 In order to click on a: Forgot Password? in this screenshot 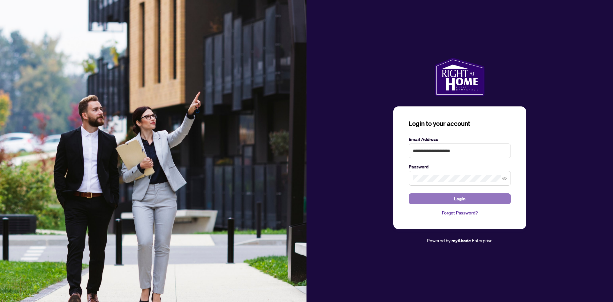, I will do `click(460, 213)`.